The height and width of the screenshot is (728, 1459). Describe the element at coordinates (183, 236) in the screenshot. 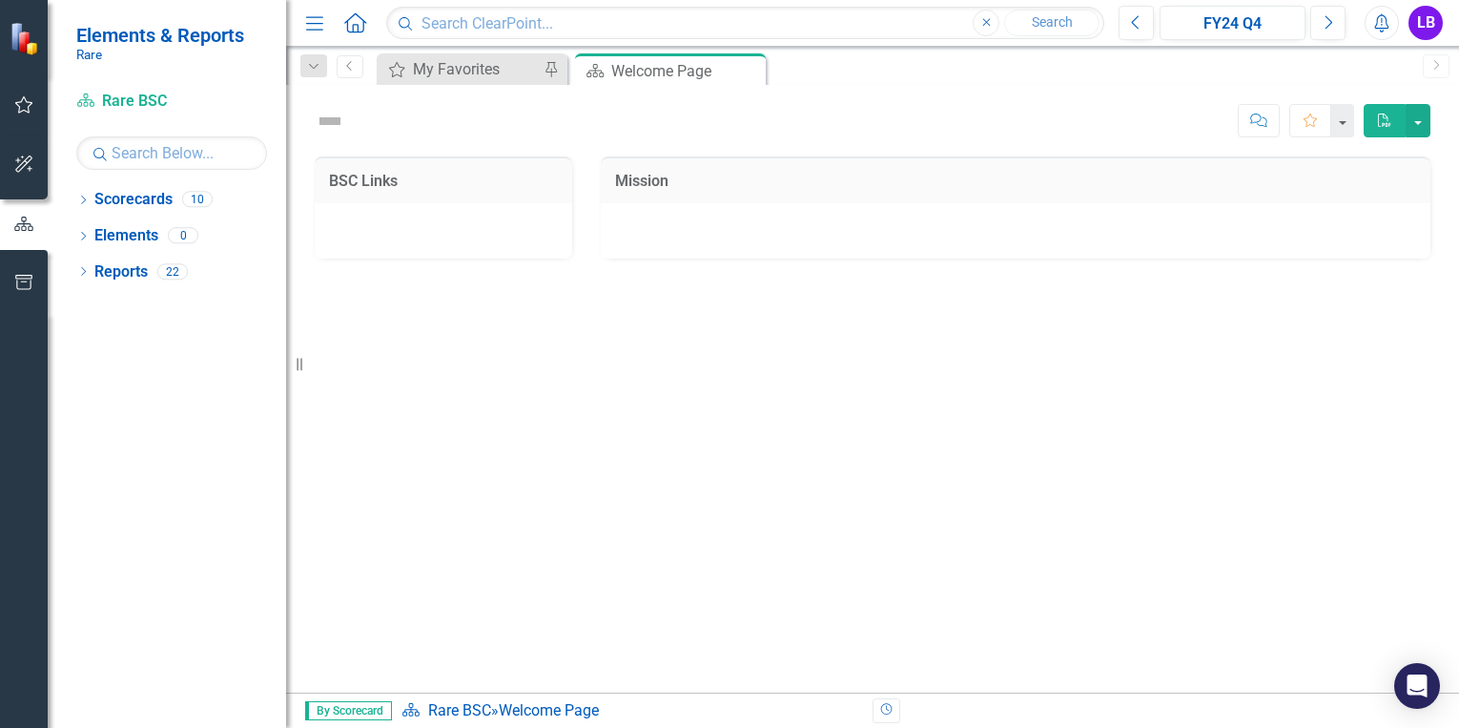

I see `div: 0` at that location.